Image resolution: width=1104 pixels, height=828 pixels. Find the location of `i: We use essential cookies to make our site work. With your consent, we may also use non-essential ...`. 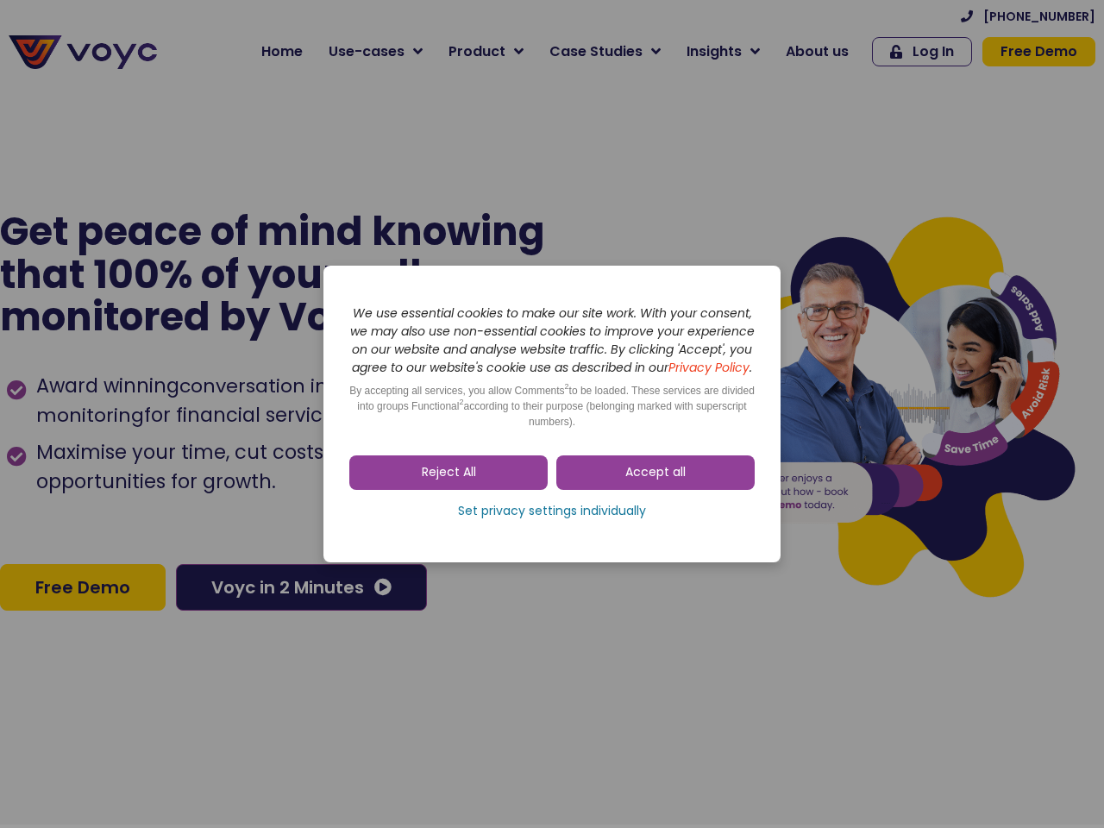

i: We use essential cookies to make our site work. With your consent, we may also use non-essential ... is located at coordinates (552, 340).